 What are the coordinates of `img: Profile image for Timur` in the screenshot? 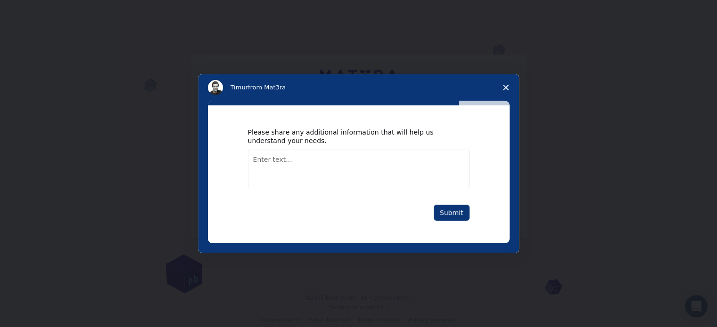 It's located at (215, 88).